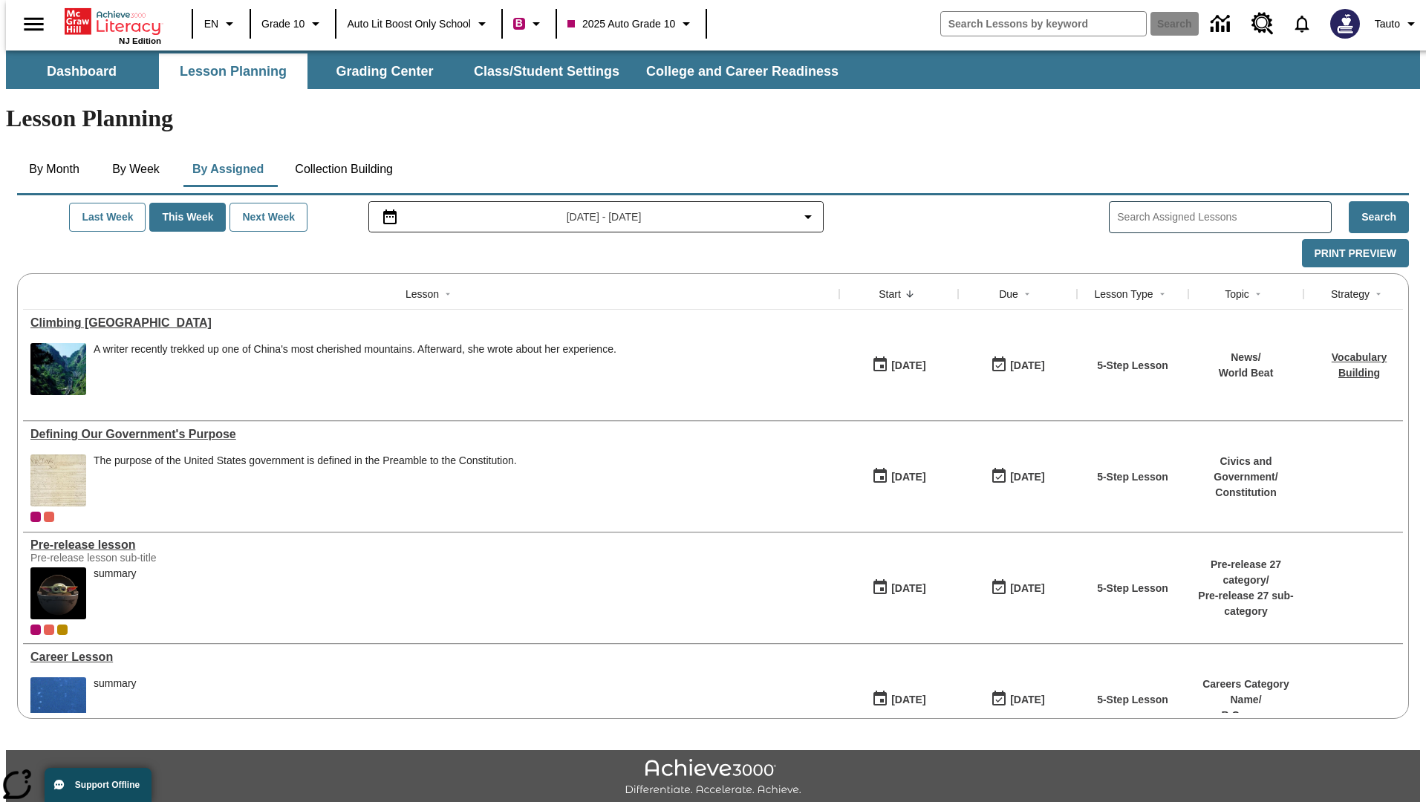 The width and height of the screenshot is (1426, 802). I want to click on button: 03/31/26: Last day the lesson can be accessed, so click(1018, 477).